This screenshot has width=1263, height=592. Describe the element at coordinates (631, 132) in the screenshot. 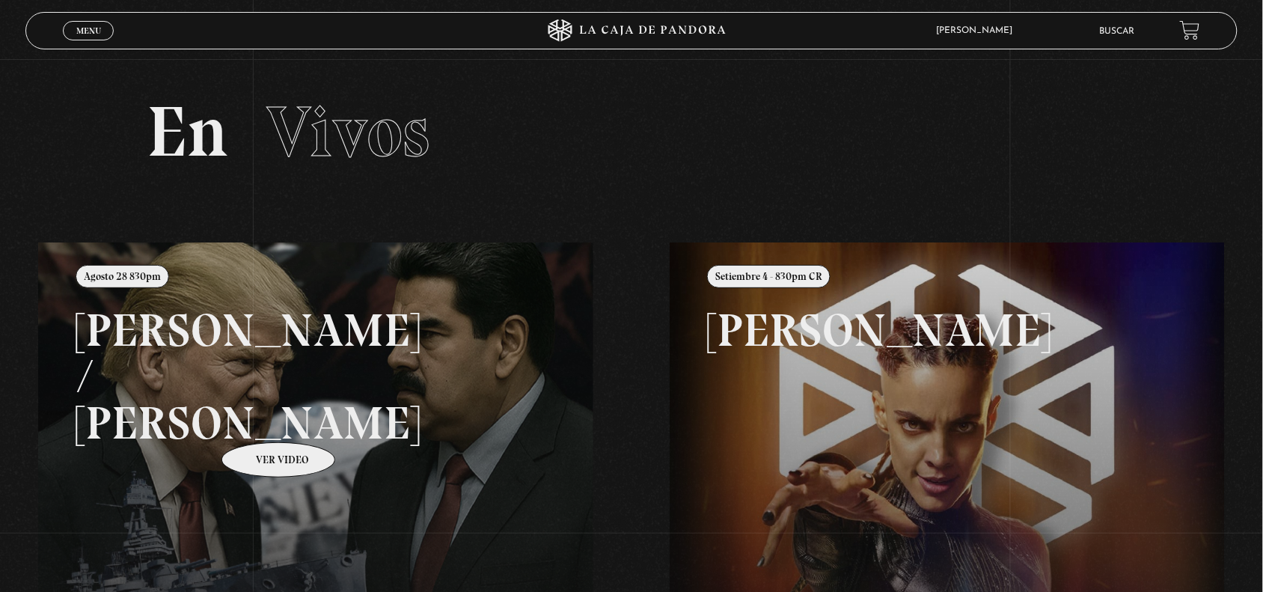

I see `h2: En` at that location.